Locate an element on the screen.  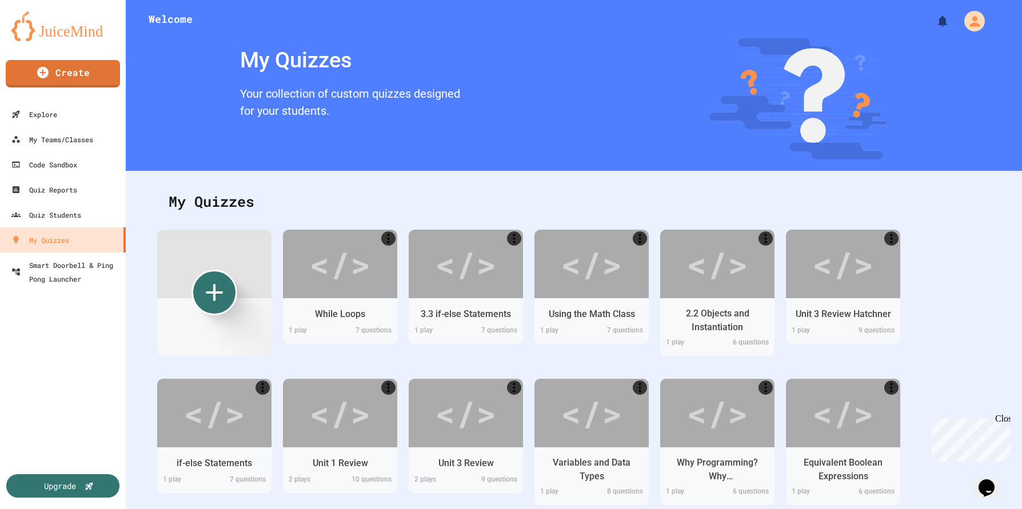
div: Unit 3 Review Hatchner is located at coordinates (843, 314).